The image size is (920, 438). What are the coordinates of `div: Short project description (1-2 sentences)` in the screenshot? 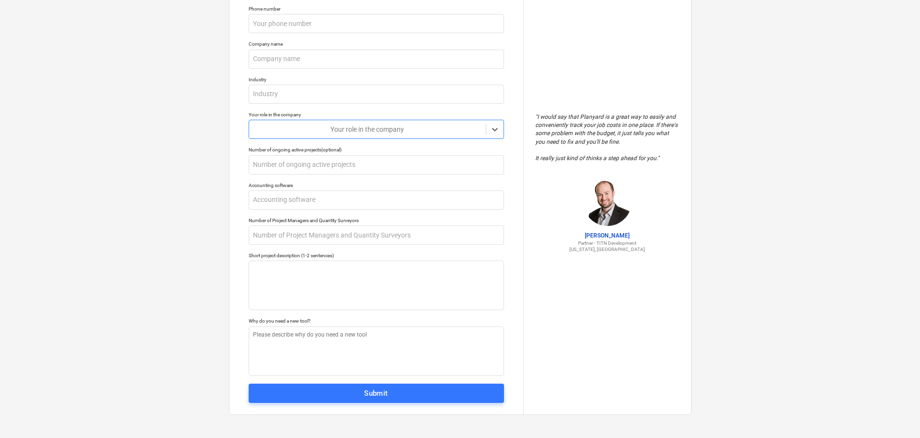 It's located at (376, 255).